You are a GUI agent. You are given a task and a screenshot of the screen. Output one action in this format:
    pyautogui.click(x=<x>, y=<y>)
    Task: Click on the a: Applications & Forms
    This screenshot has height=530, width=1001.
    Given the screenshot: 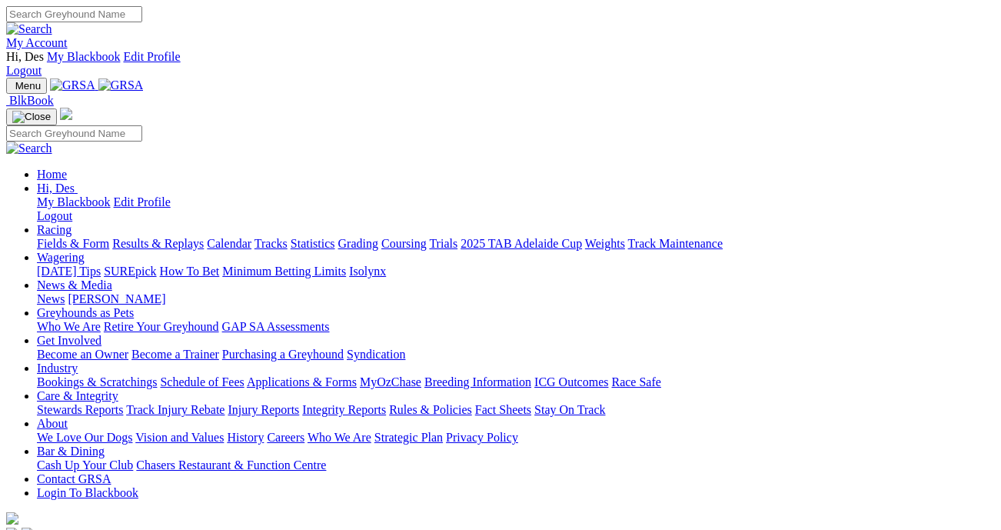 What is the action you would take?
    pyautogui.click(x=301, y=381)
    